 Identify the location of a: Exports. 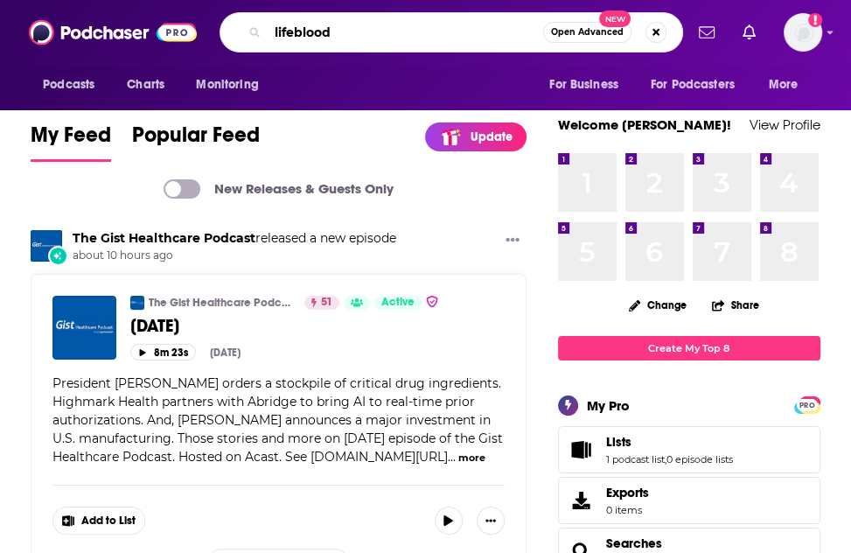
(689, 500).